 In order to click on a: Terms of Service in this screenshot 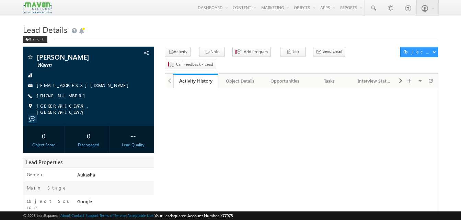, I will do `click(113, 215)`.